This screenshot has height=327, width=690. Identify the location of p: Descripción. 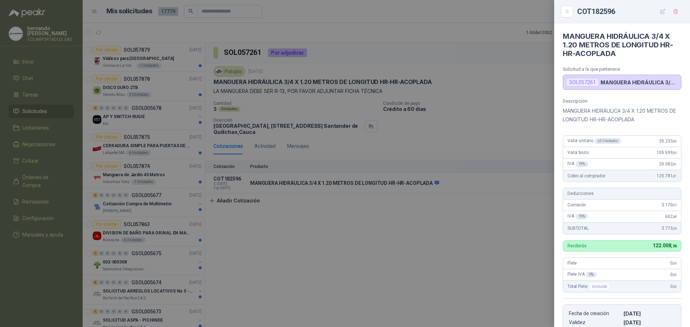
(622, 101).